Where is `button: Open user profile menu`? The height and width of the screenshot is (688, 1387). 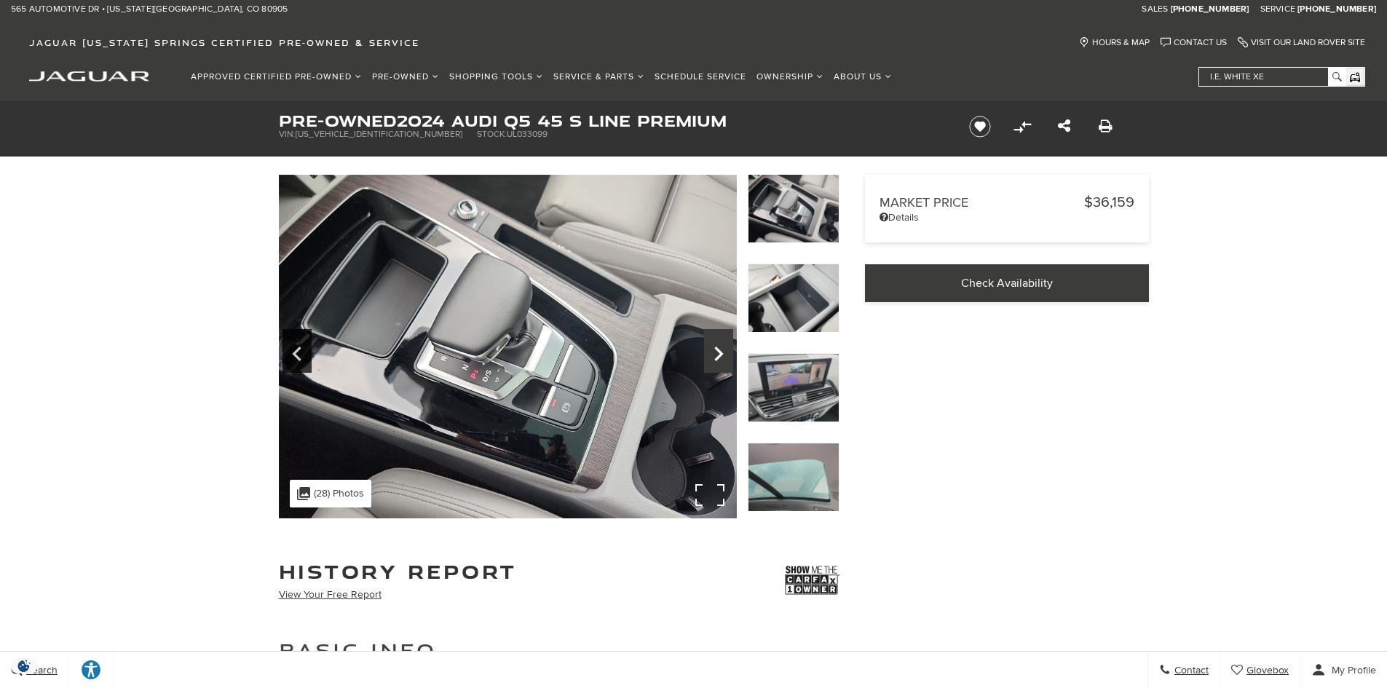
button: Open user profile menu is located at coordinates (1344, 670).